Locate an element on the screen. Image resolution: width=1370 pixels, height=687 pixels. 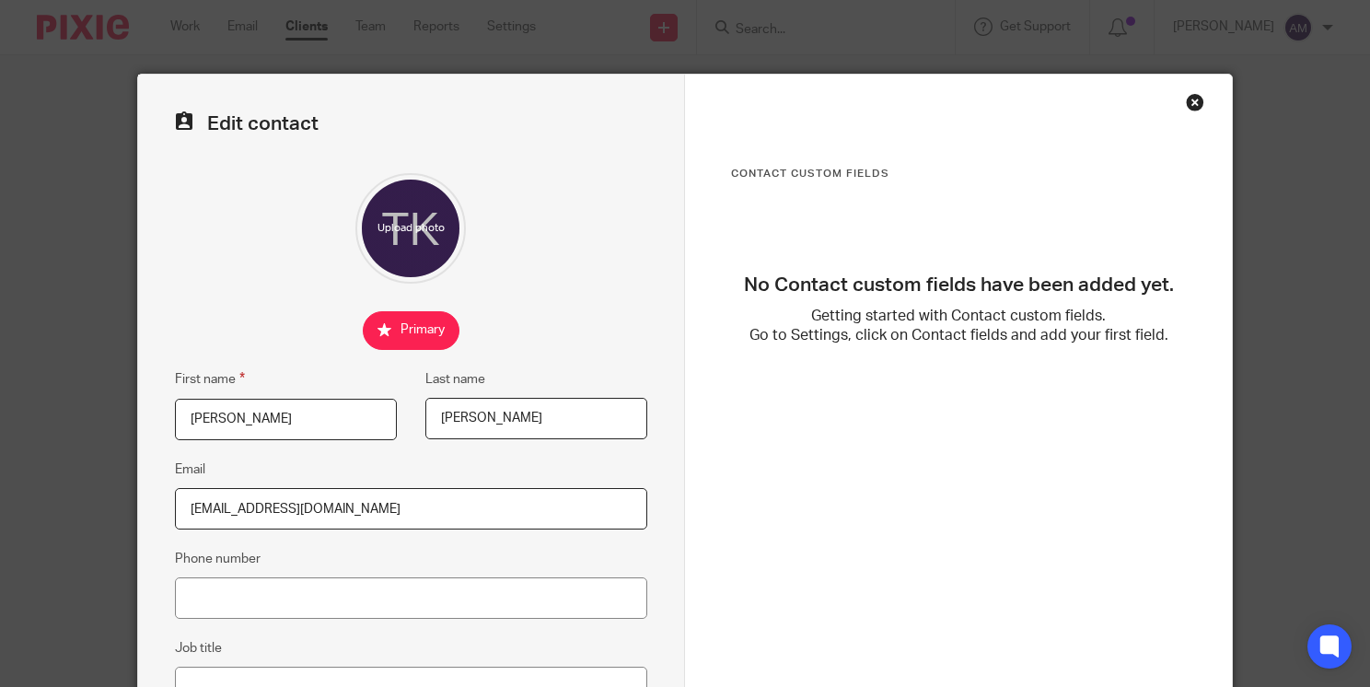
p: Getting started with Contact custom fields. Go to Settings, click on Contact fields and add your ... is located at coordinates (959, 326).